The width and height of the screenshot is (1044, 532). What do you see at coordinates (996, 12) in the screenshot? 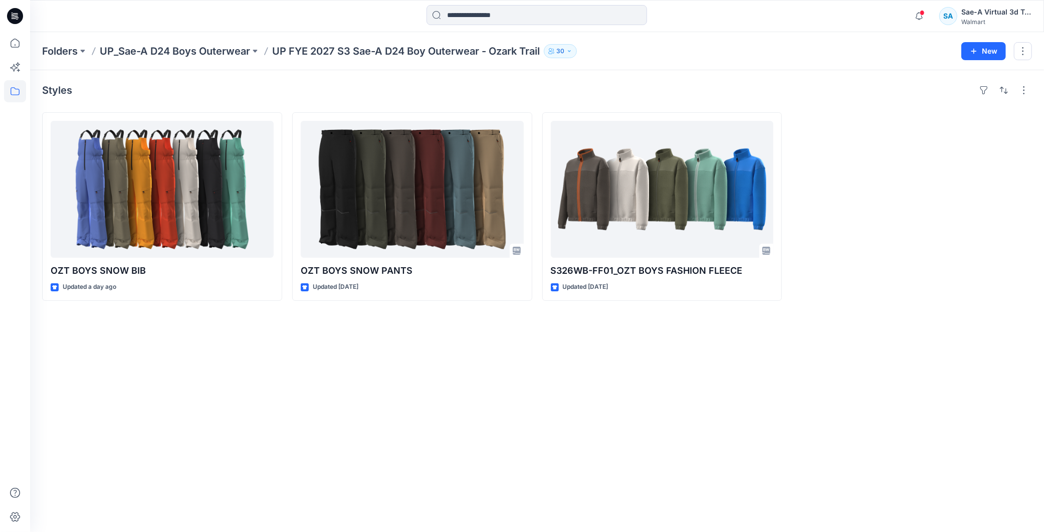
I see `div: Sae-A Virtual 3d Team` at bounding box center [996, 12].